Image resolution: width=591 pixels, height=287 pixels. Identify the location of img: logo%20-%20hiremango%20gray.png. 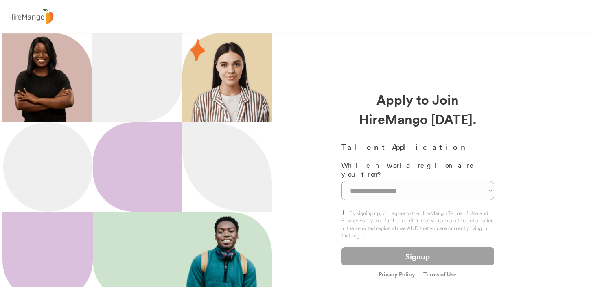
(31, 16).